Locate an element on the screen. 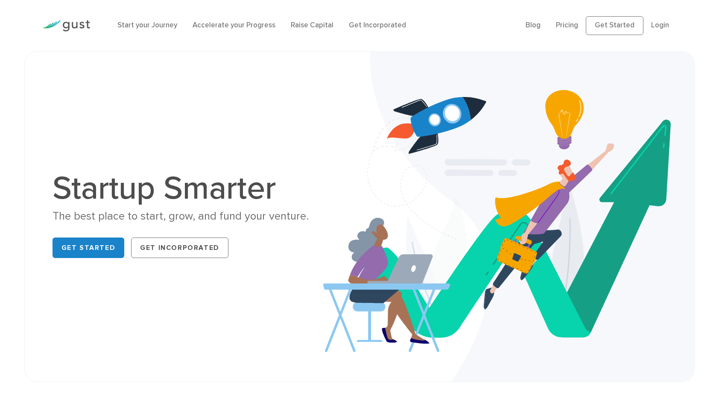 Image resolution: width=719 pixels, height=402 pixels. div: The best place to start, grow, and fund your venture. is located at coordinates (200, 216).